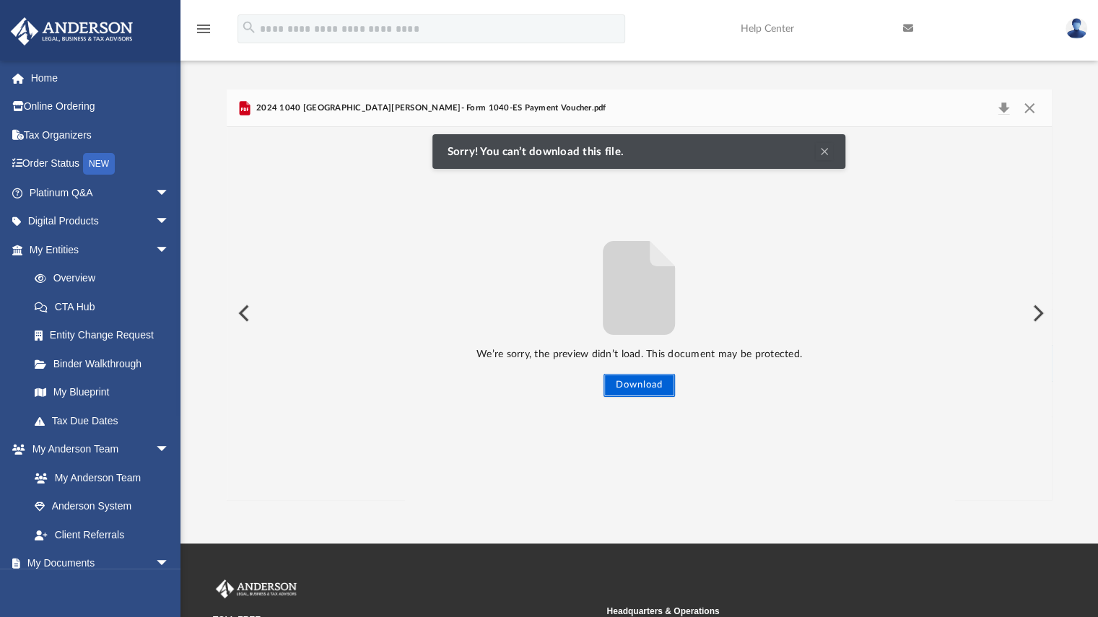  What do you see at coordinates (99, 164) in the screenshot?
I see `div: NEW` at bounding box center [99, 164].